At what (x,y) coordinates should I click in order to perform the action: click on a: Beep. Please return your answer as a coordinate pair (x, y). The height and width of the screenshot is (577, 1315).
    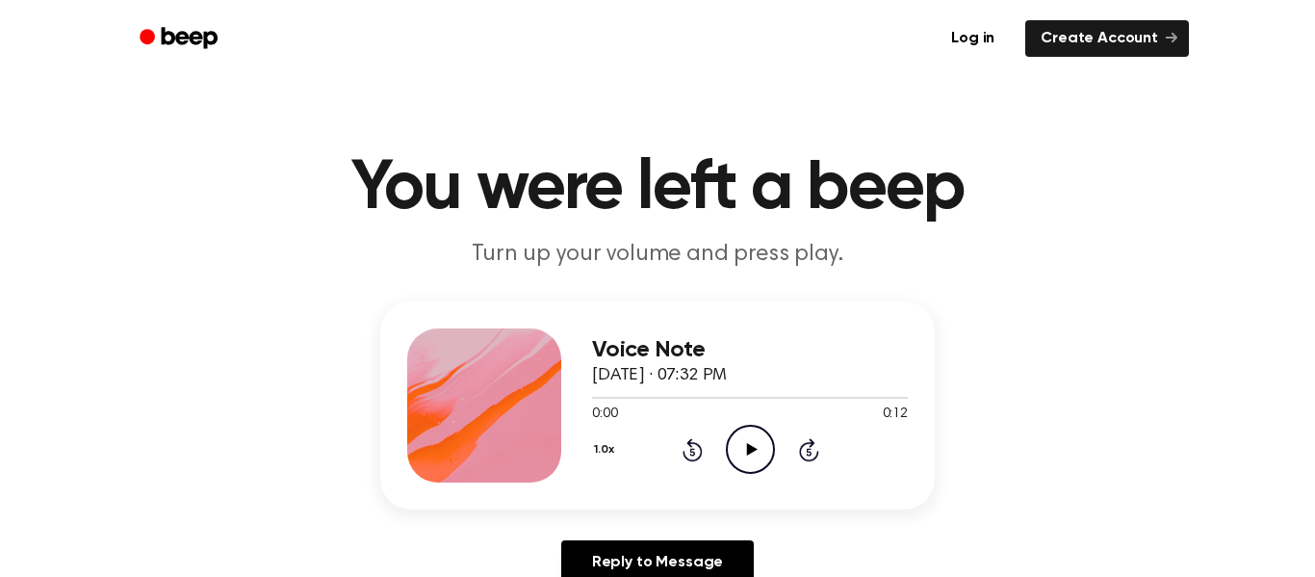
    Looking at the image, I should click on (180, 39).